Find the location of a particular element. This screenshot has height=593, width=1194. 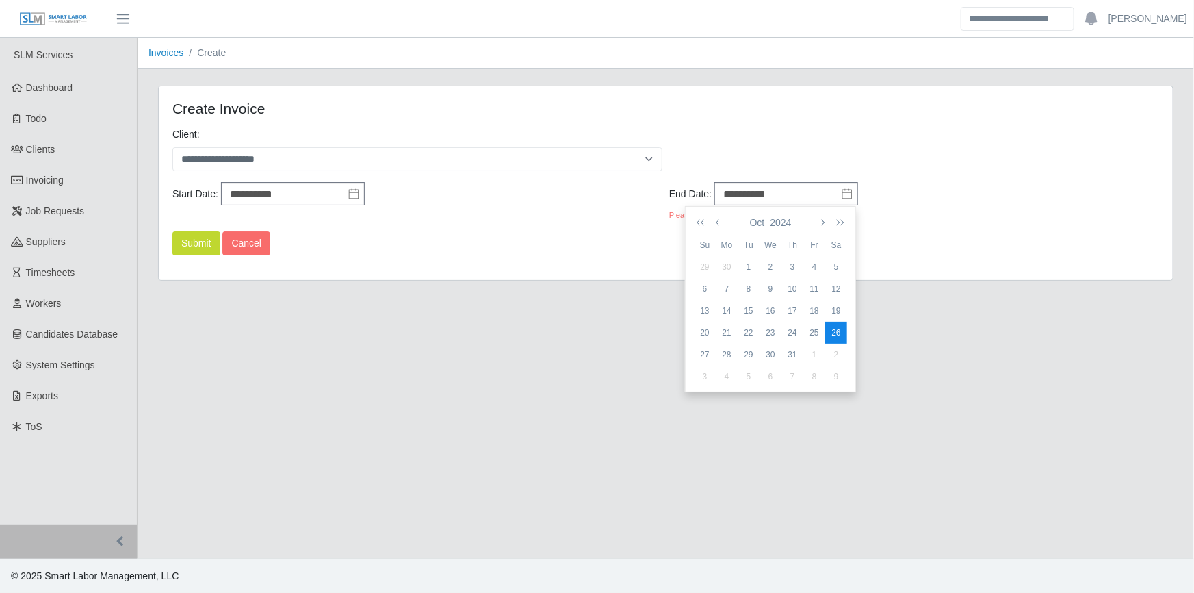

span: Exports is located at coordinates (42, 396).